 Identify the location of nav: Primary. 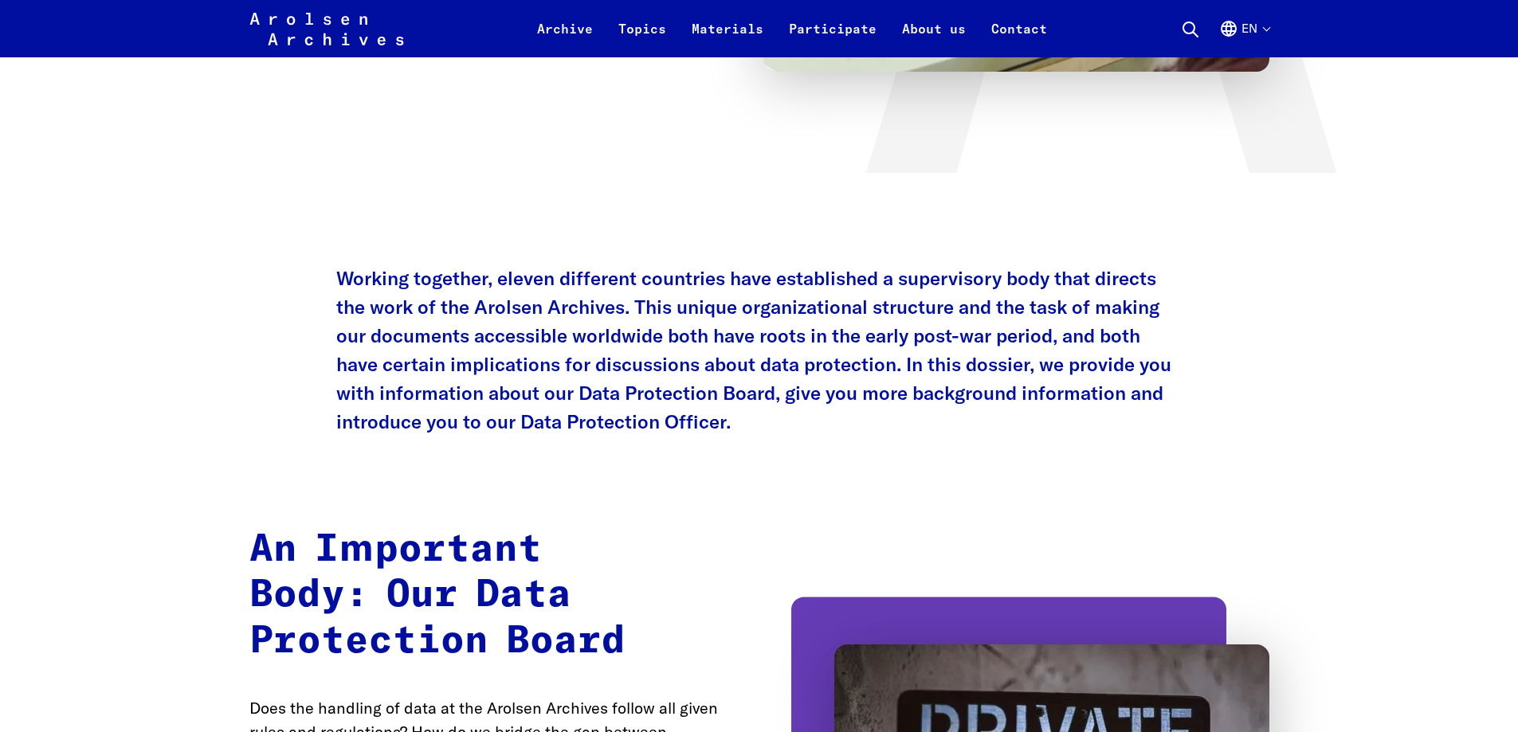
(792, 29).